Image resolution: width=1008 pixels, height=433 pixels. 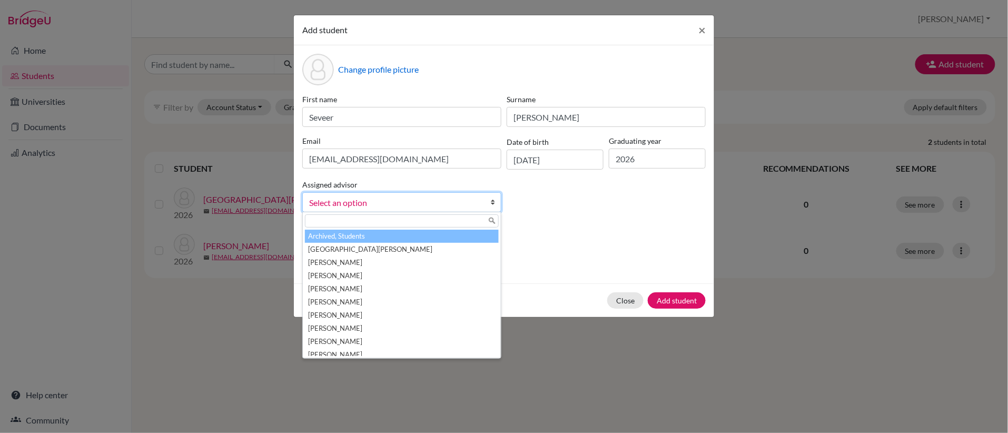 What do you see at coordinates (402, 99) in the screenshot?
I see `label: First name` at bounding box center [402, 99].